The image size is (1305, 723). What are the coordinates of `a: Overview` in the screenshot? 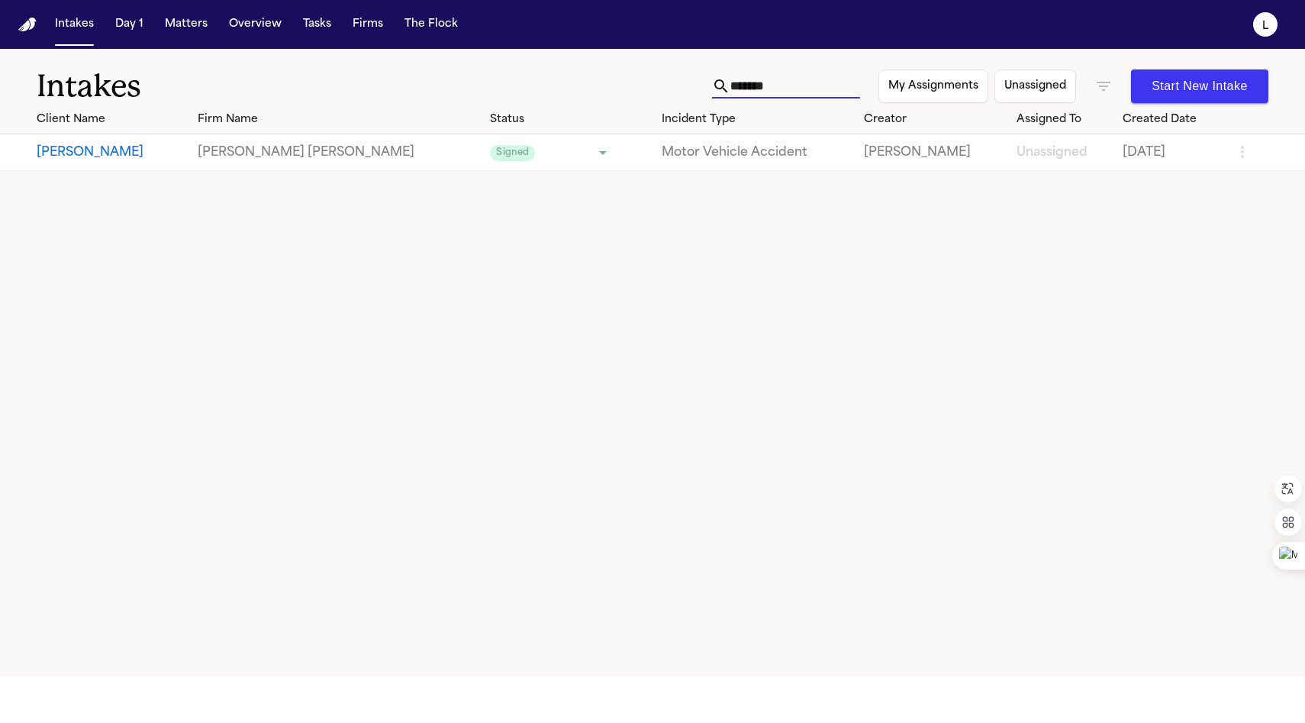 It's located at (255, 24).